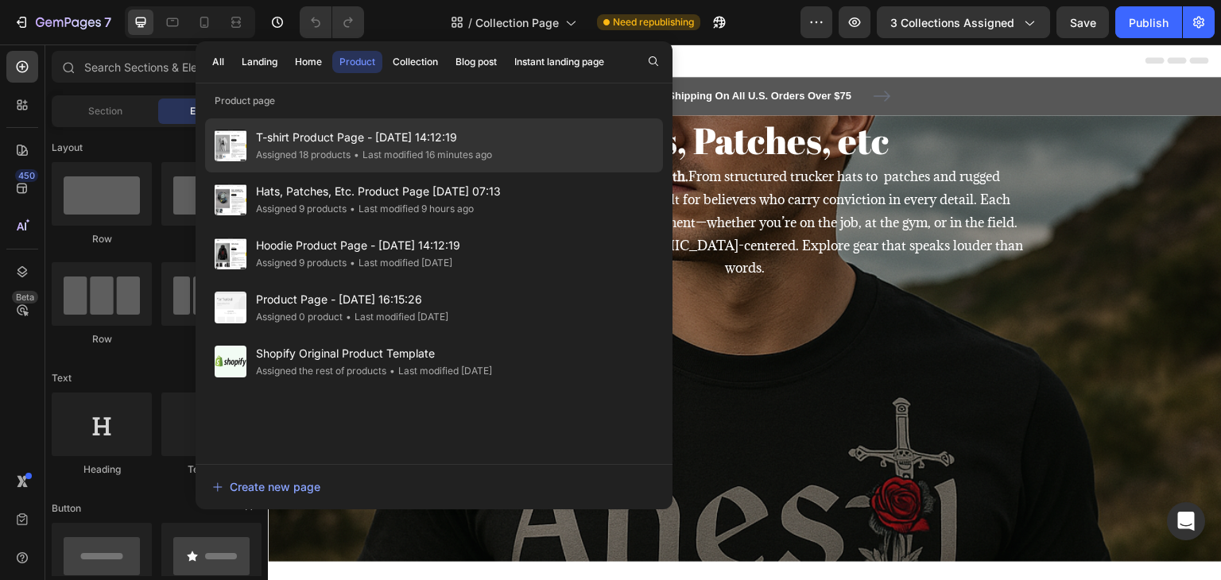 This screenshot has height=580, width=1221. I want to click on div: Text Block, so click(212, 470).